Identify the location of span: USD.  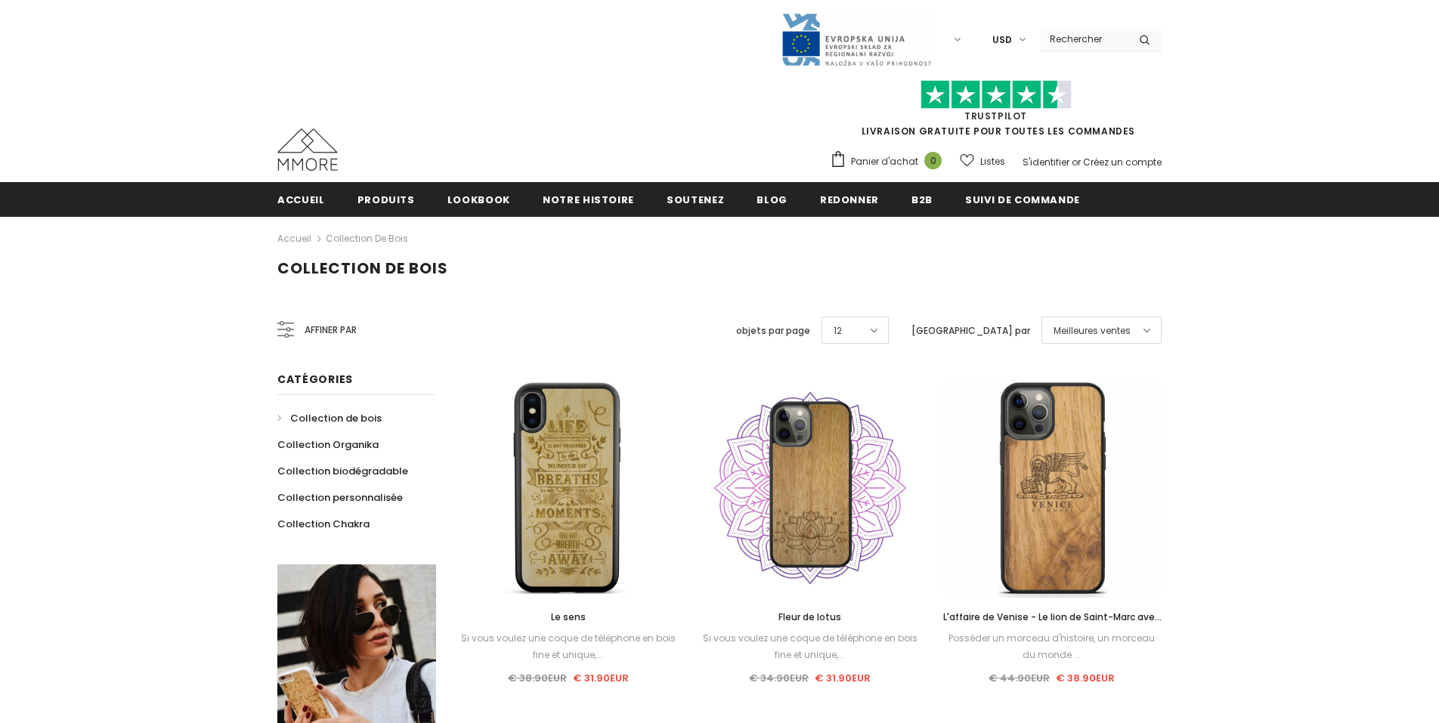
(1002, 40).